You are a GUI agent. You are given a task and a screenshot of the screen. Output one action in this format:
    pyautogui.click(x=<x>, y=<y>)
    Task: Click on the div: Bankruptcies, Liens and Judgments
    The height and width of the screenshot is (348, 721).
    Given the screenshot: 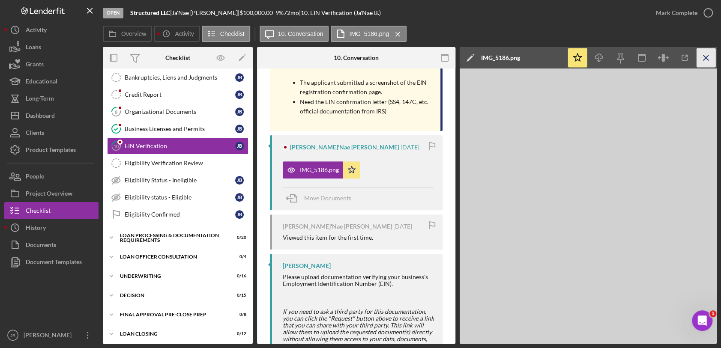 What is the action you would take?
    pyautogui.click(x=180, y=78)
    